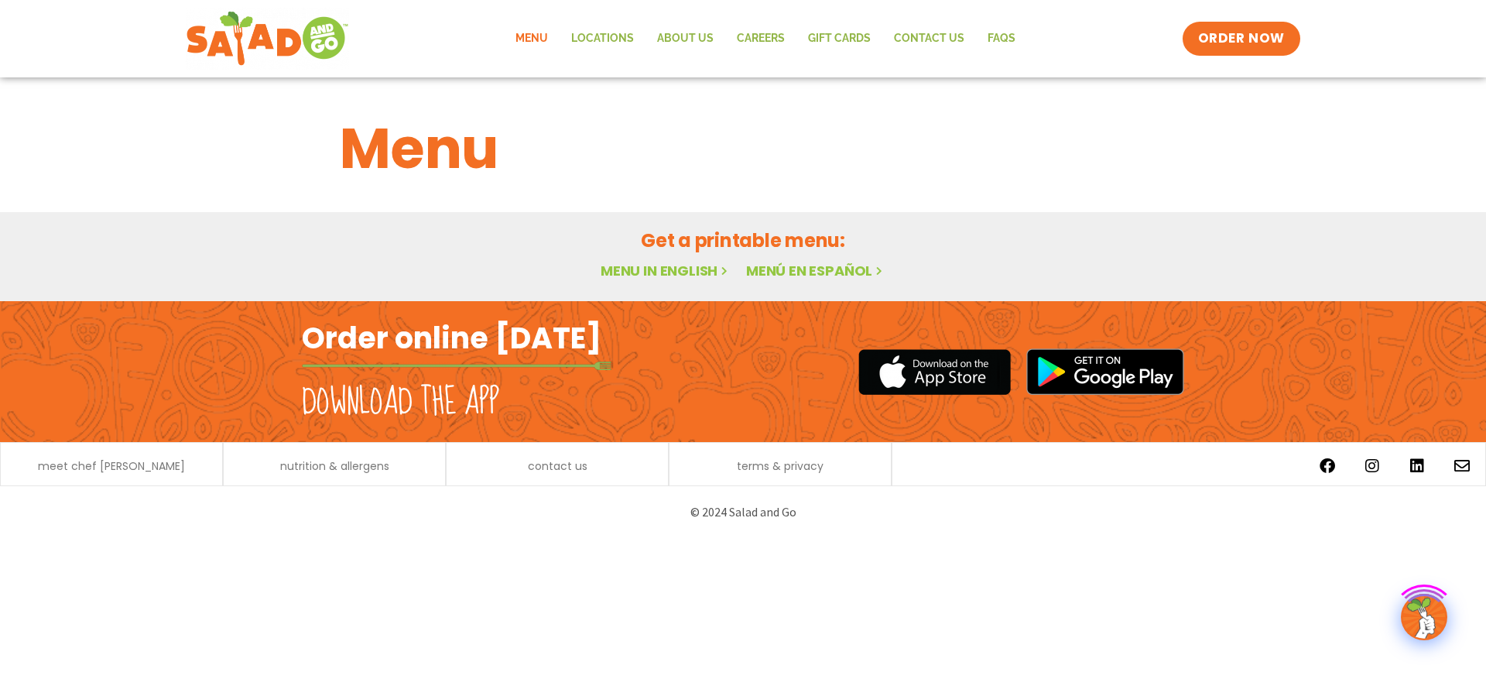  I want to click on a: nutrition & allergens, so click(334, 466).